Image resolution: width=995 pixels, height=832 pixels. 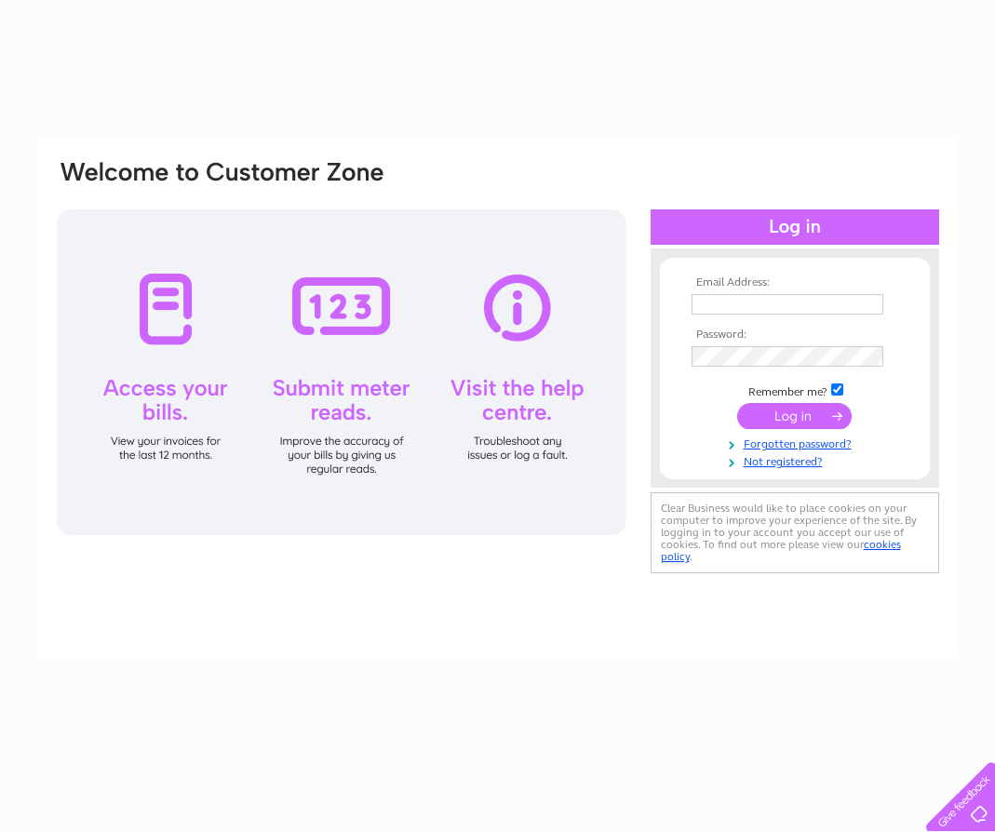 What do you see at coordinates (797, 460) in the screenshot?
I see `a: Not registered?` at bounding box center [797, 460].